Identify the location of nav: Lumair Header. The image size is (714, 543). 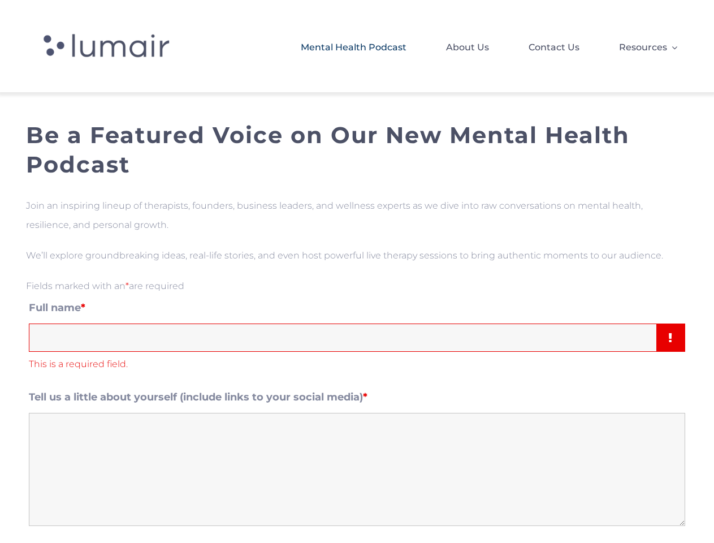
(437, 46).